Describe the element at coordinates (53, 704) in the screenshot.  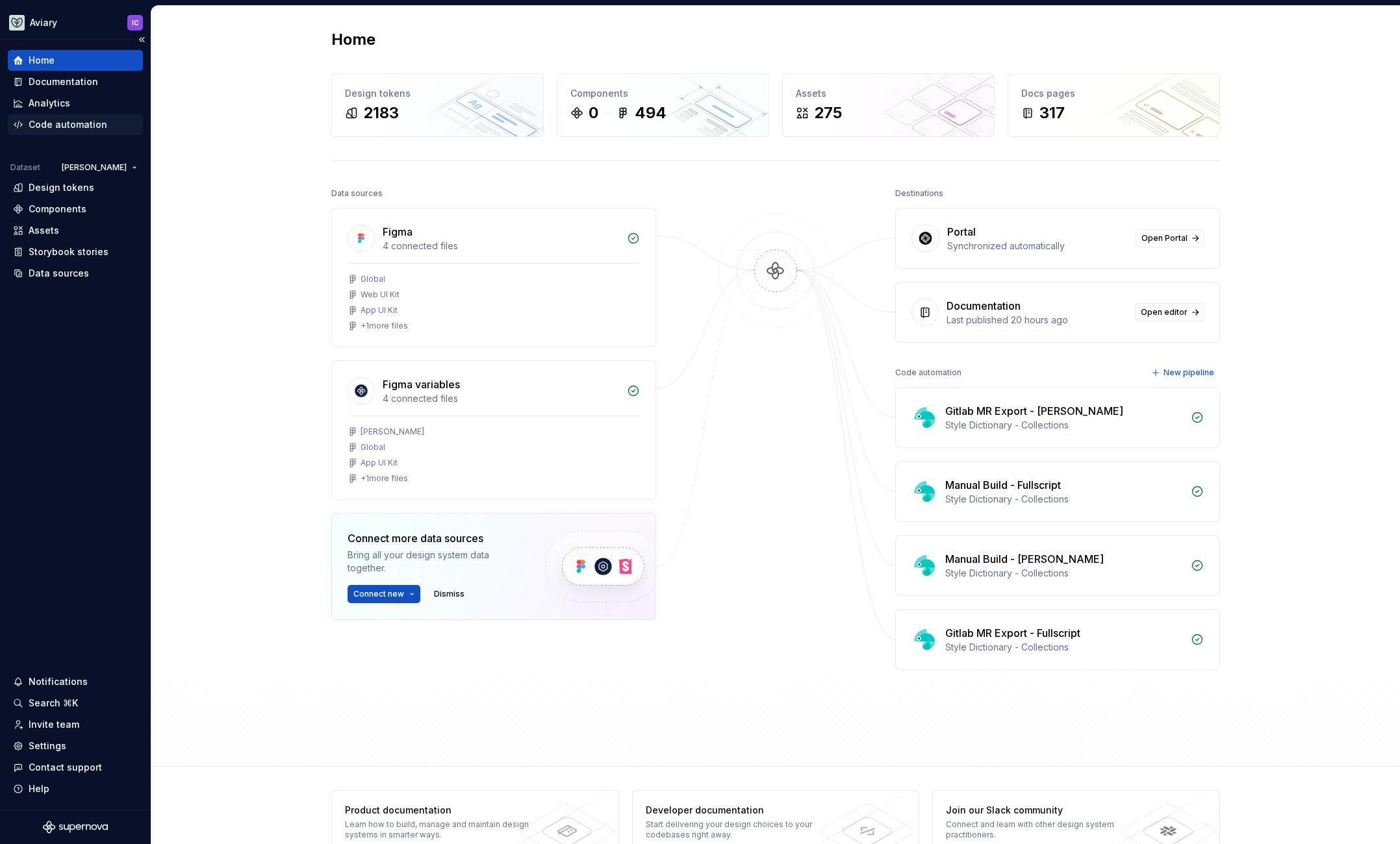
I see `div: Search ⌘K` at that location.